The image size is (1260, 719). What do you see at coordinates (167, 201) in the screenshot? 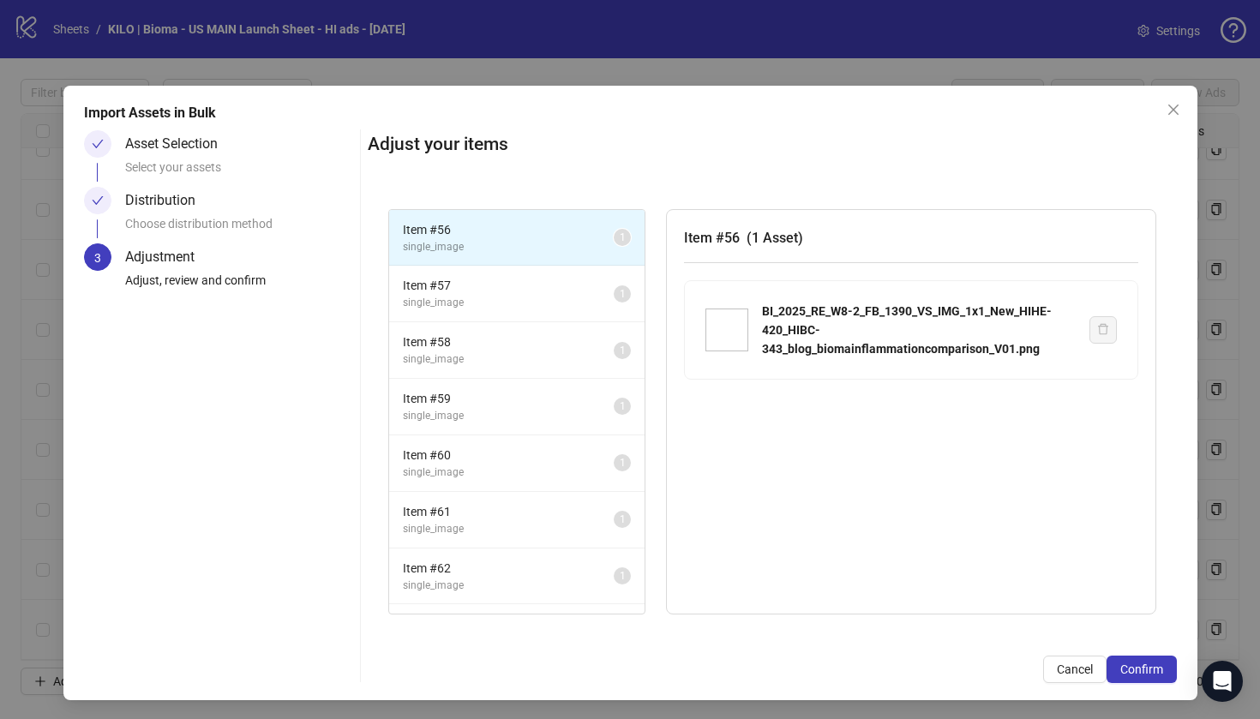
I see `div: Distribution` at bounding box center [167, 201].